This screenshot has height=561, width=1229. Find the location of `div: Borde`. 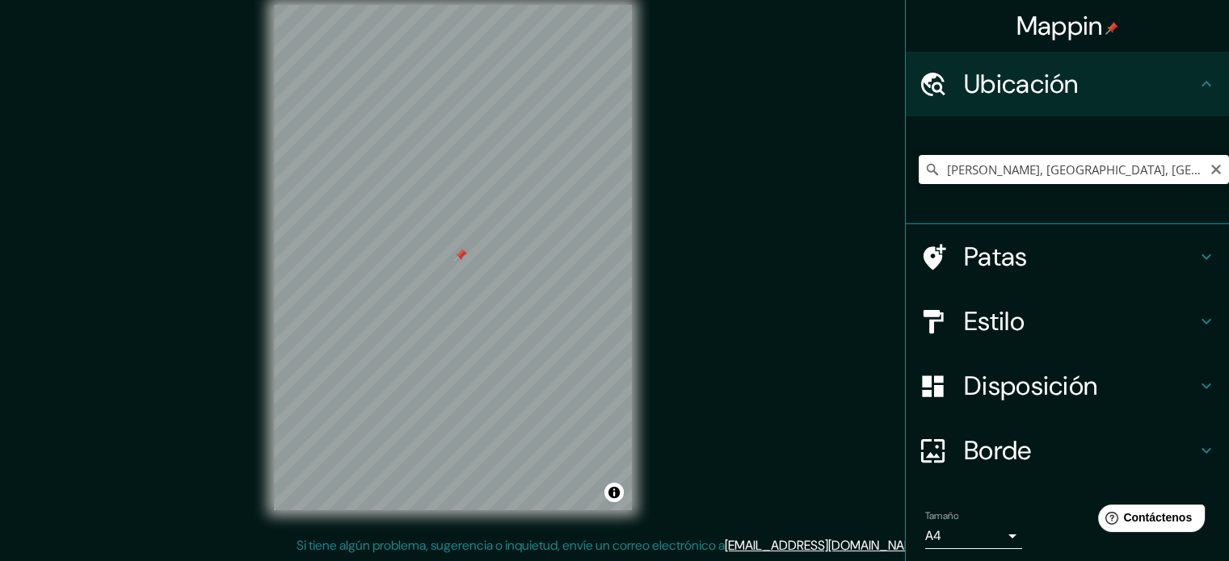

div: Borde is located at coordinates (1067, 451).